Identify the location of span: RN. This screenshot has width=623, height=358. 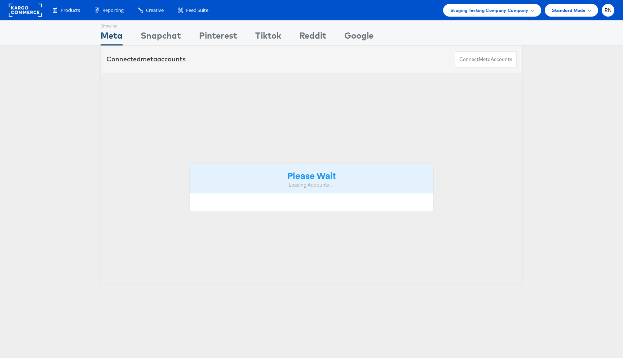
(608, 10).